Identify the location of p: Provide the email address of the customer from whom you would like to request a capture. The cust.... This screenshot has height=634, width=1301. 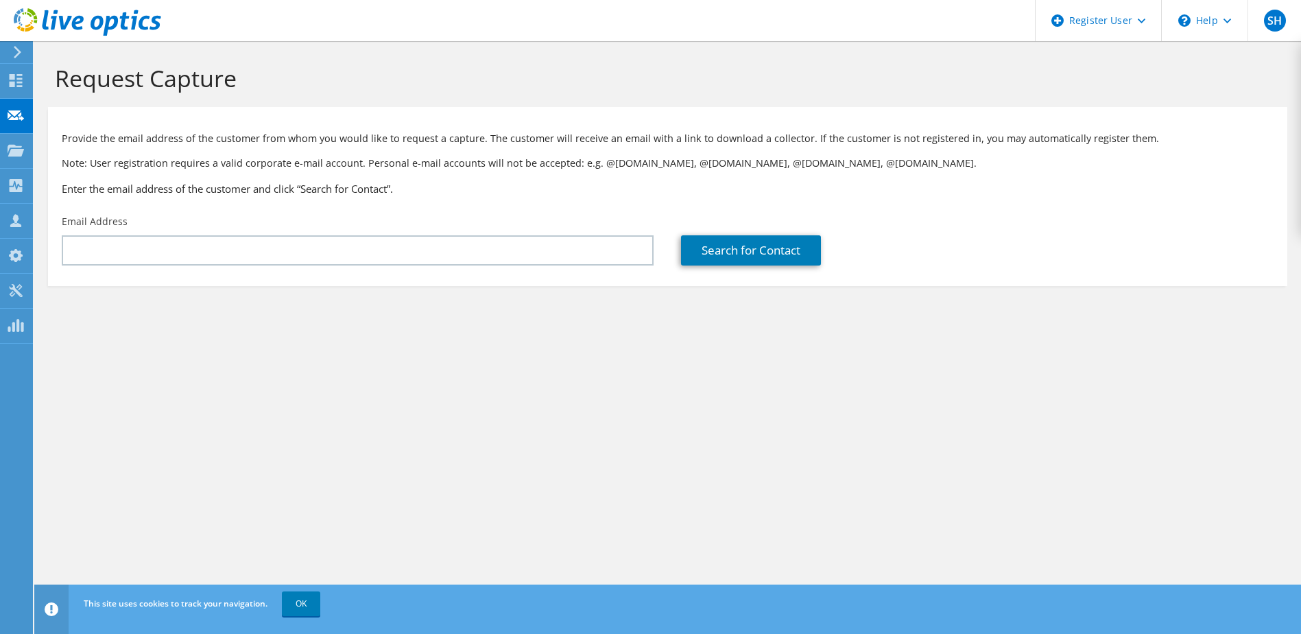
(667, 139).